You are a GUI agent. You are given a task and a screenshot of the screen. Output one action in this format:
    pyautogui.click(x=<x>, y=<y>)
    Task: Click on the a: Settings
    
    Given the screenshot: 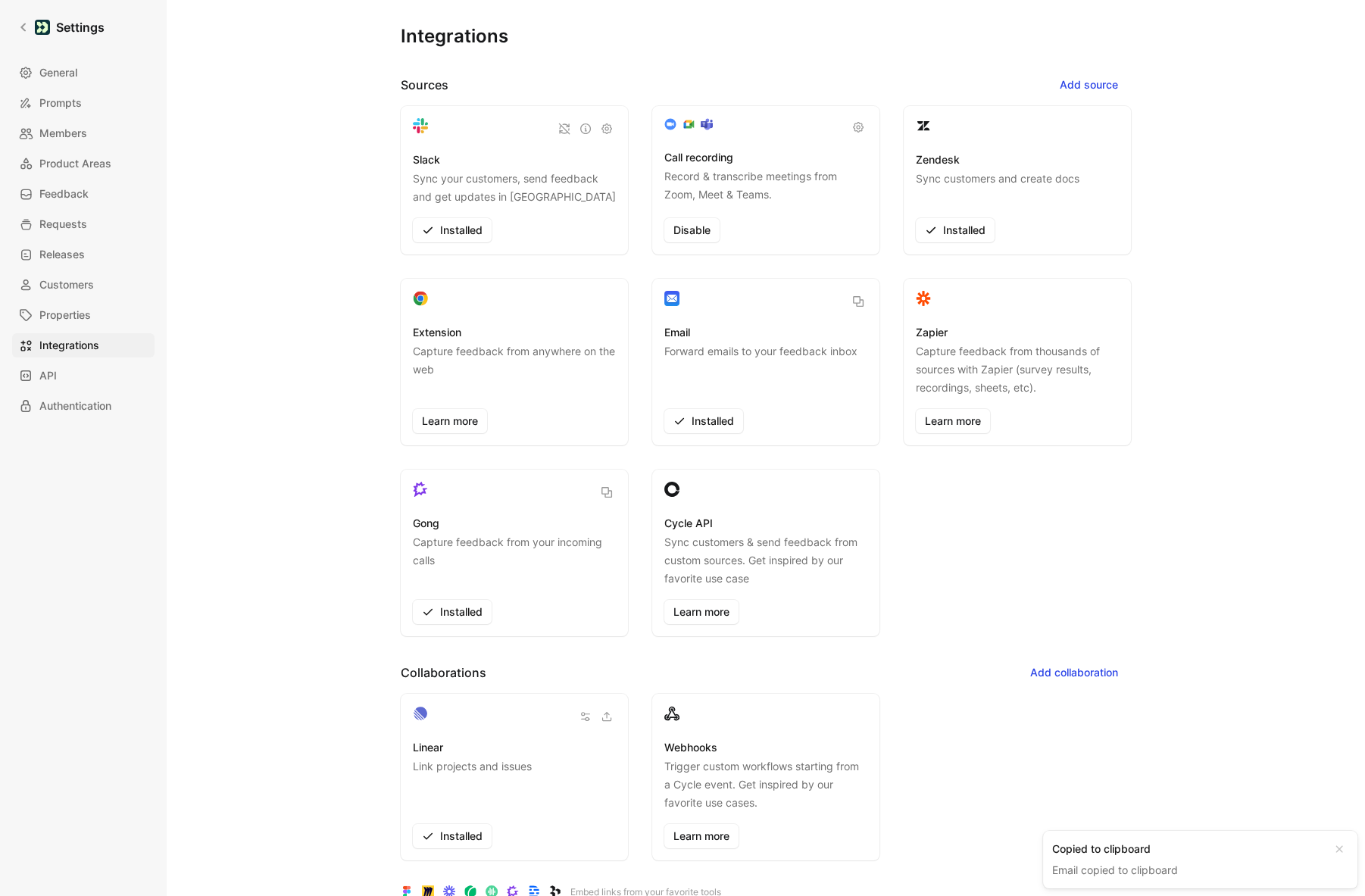 What is the action you would take?
    pyautogui.click(x=62, y=27)
    